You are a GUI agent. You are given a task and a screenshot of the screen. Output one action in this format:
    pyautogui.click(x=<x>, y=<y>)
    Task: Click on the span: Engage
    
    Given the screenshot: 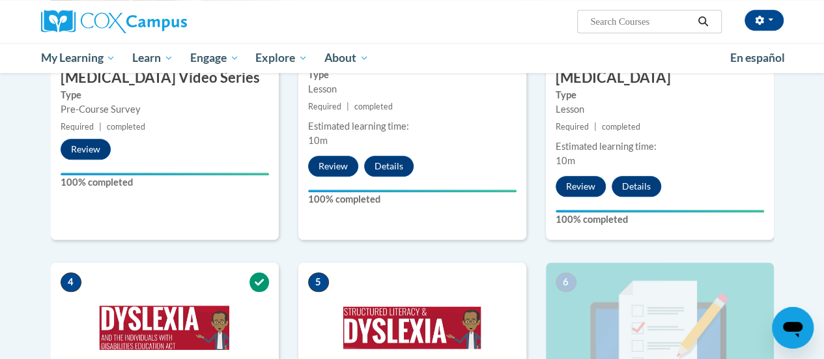 What is the action you would take?
    pyautogui.click(x=214, y=58)
    